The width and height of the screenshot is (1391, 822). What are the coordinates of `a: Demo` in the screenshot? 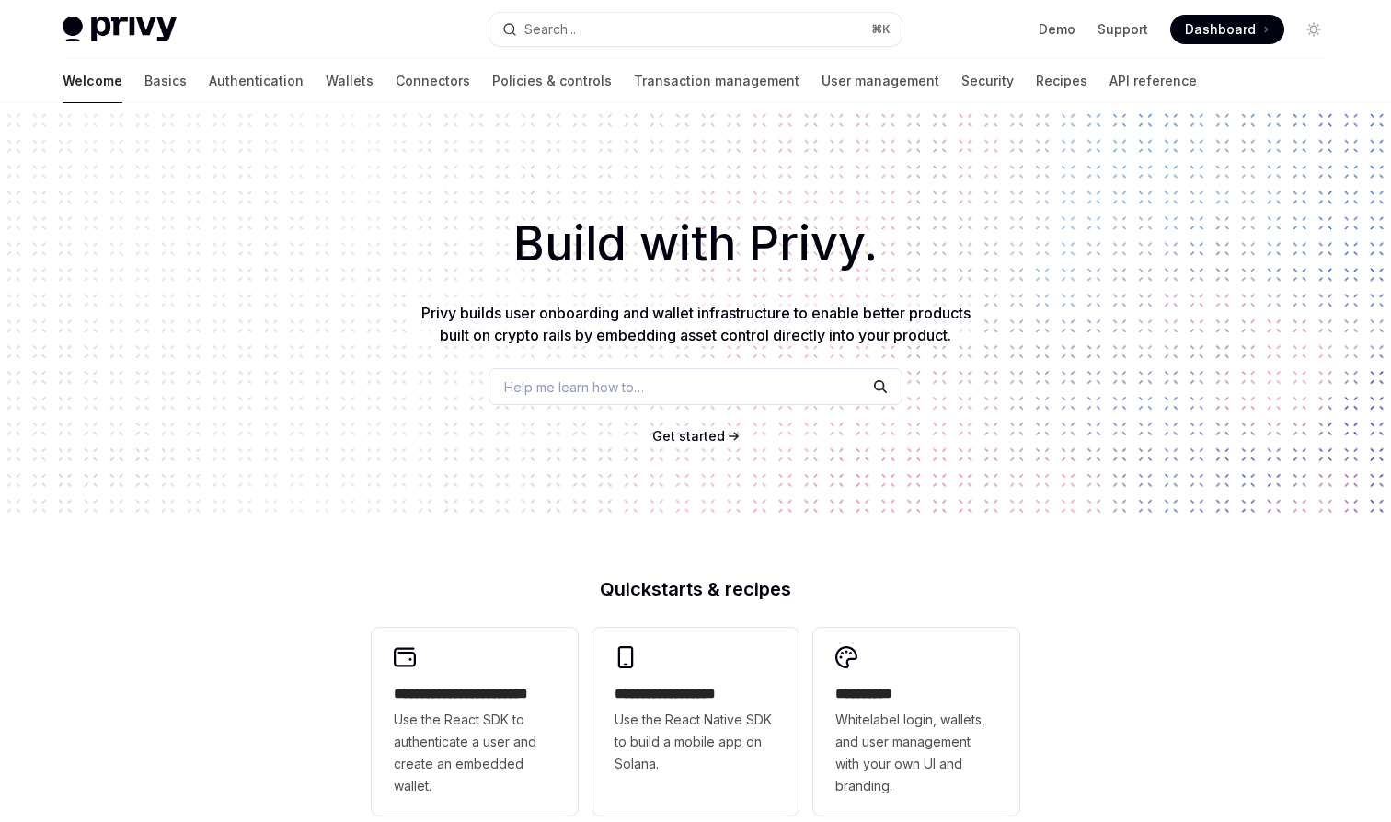 It's located at (1057, 29).